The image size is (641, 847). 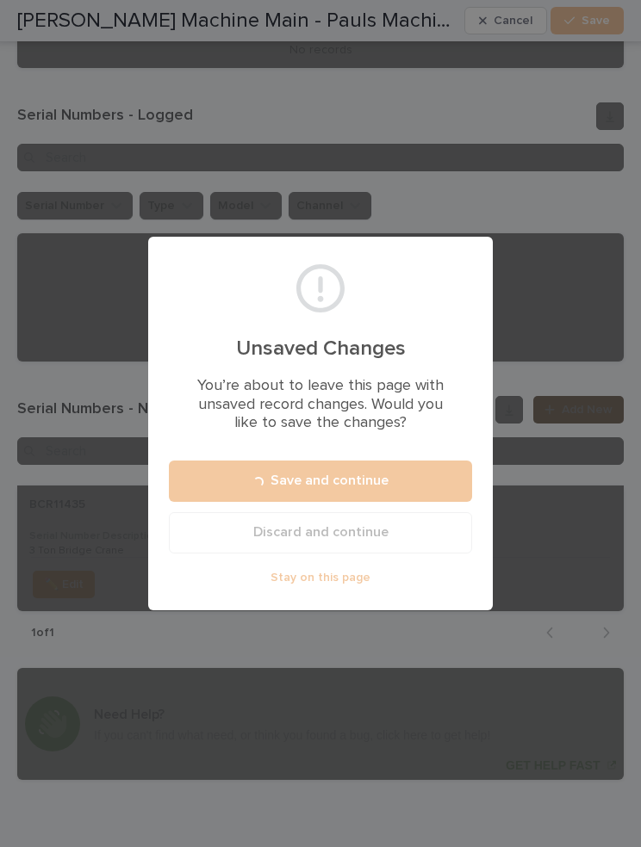 I want to click on p: You’re about to leave this page with unsaved record changes. Would you like to save the changes?, so click(x=320, y=405).